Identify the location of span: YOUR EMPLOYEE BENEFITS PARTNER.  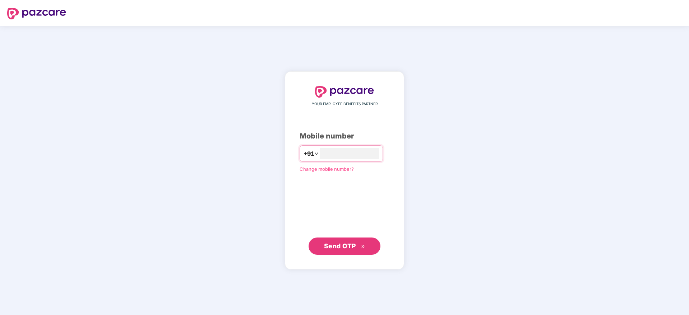
(344, 104).